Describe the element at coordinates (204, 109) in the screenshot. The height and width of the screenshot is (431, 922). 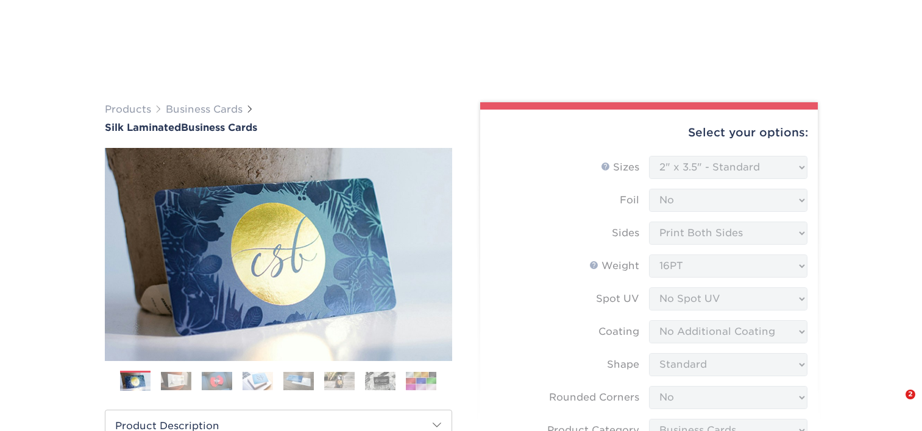
I see `a: Business Cards` at that location.